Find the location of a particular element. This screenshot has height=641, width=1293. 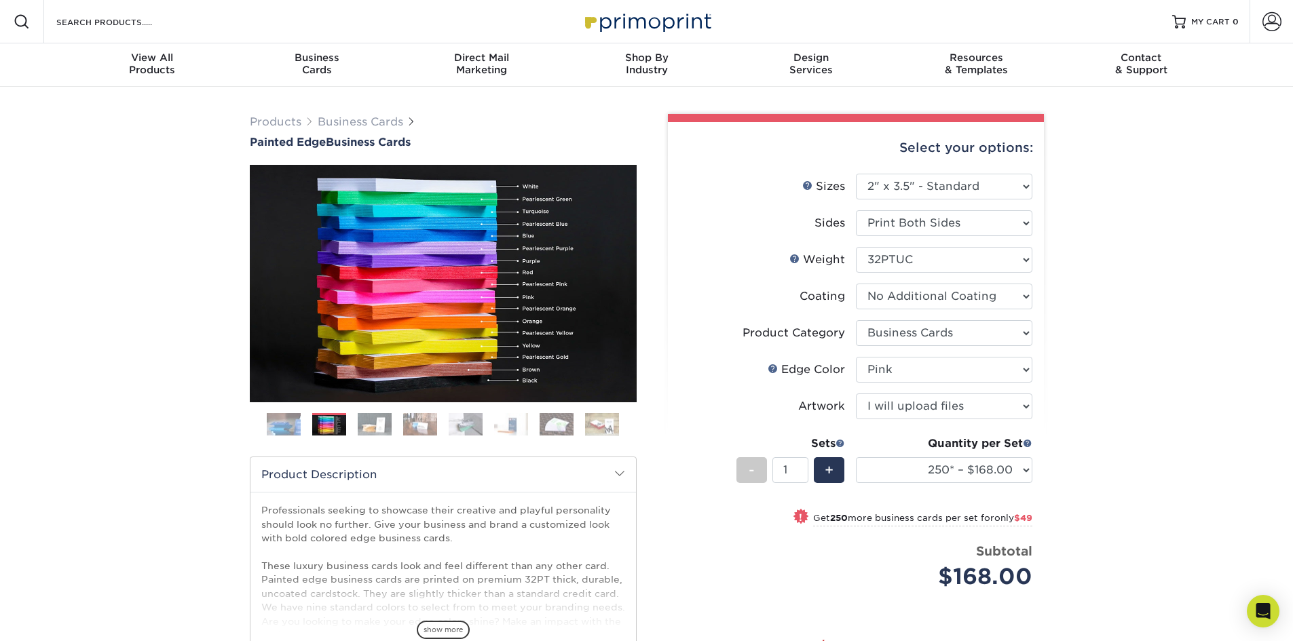

a: DesignServices is located at coordinates (811, 65).